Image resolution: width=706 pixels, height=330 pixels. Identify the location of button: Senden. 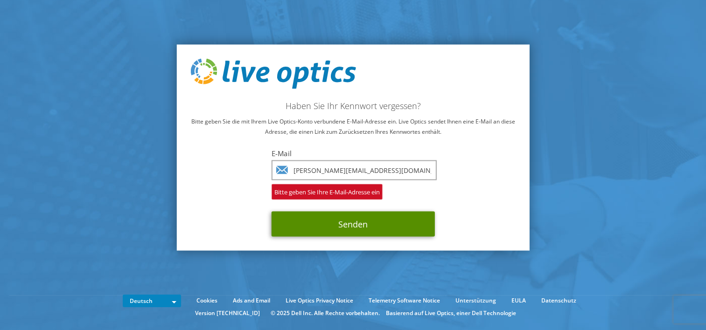
(353, 224).